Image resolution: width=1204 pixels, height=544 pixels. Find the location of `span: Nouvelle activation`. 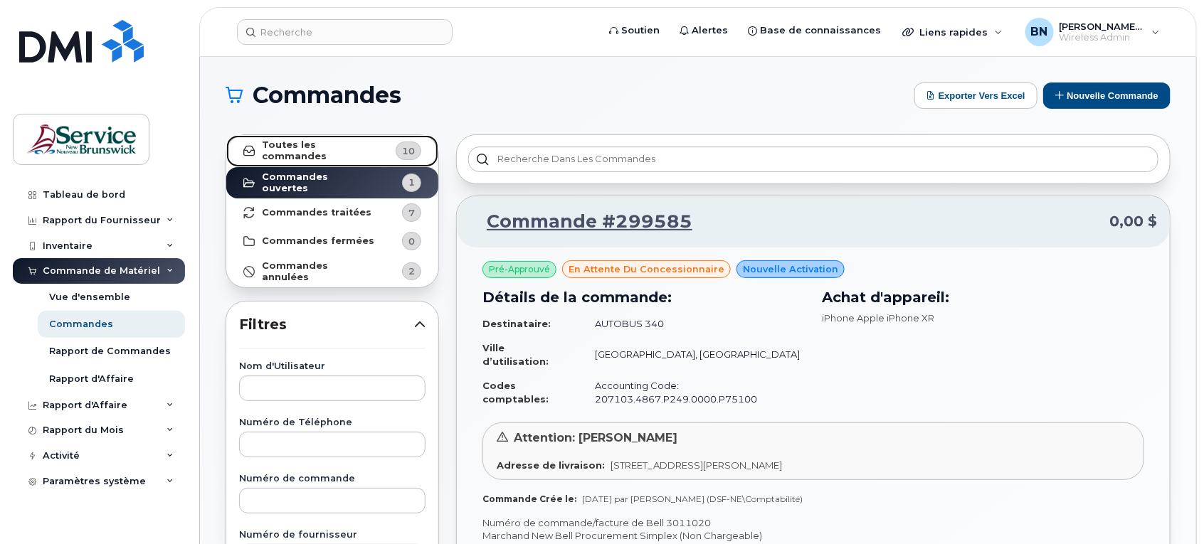

span: Nouvelle activation is located at coordinates (790, 269).